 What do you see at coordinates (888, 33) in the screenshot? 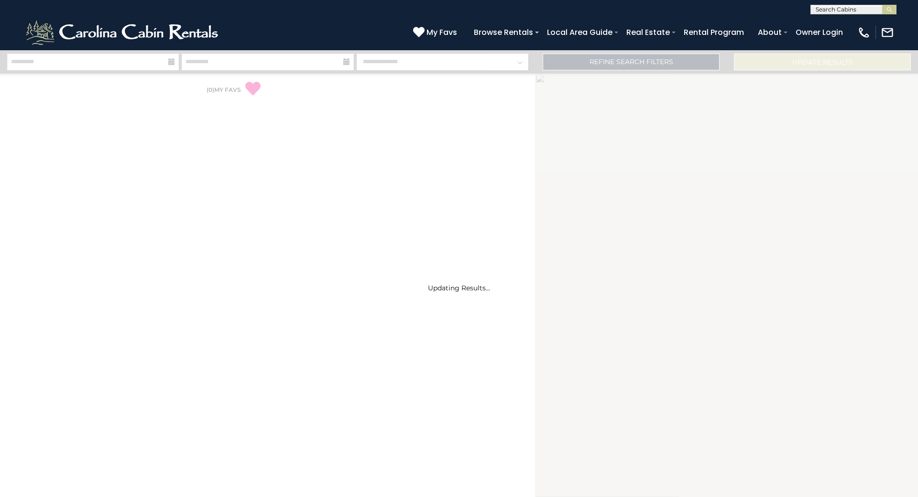
I see `img: mail-regular-white.png` at bounding box center [888, 33].